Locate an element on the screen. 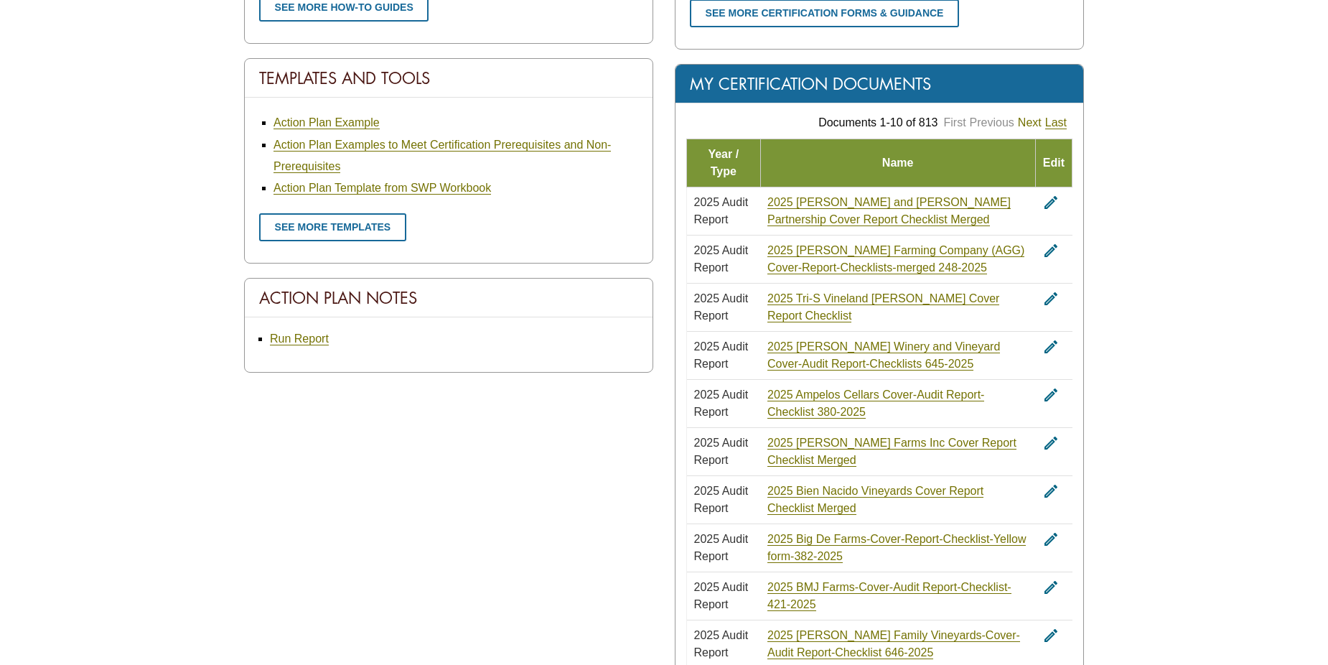 The image size is (1328, 665). td: Edit is located at coordinates (1053, 162).